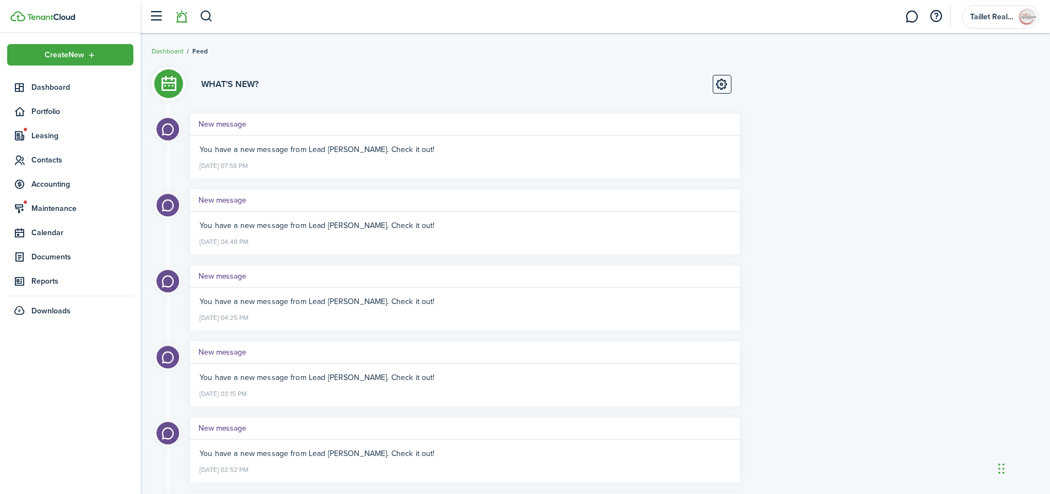 The image size is (1050, 494). I want to click on span: Maintenance, so click(82, 208).